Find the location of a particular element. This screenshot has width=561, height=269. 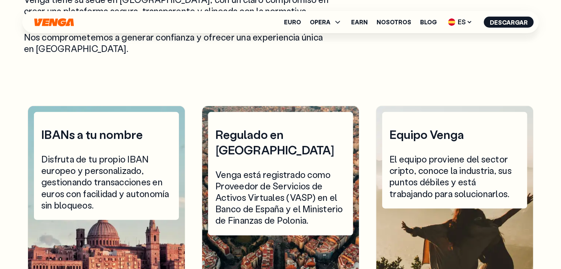

div: Disfruta de tu propio IBAN europeo y personalizado, gestionando transacciones en euros con facili... is located at coordinates (106, 182).